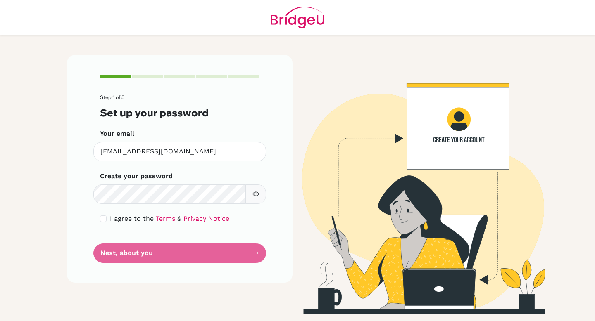 The image size is (595, 321). Describe the element at coordinates (180, 152) in the screenshot. I see `input: Insert your email*` at that location.